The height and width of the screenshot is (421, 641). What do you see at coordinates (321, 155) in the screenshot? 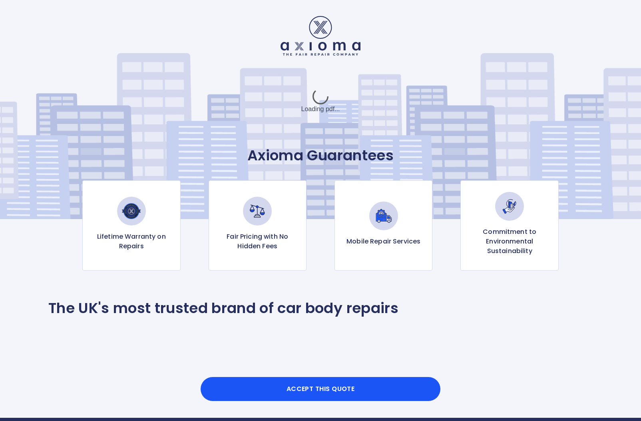
I see `p: Axioma Guarantees` at bounding box center [321, 155].